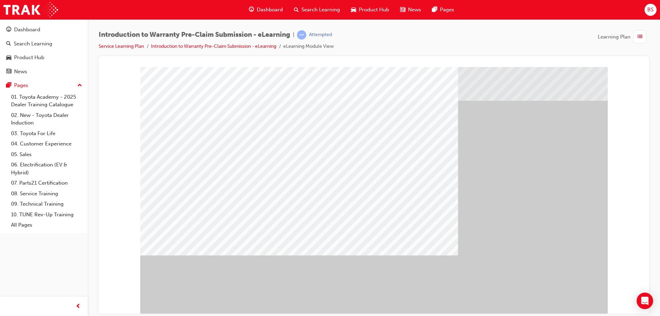 This screenshot has width=660, height=316. I want to click on button: Learning Plan, so click(624, 37).